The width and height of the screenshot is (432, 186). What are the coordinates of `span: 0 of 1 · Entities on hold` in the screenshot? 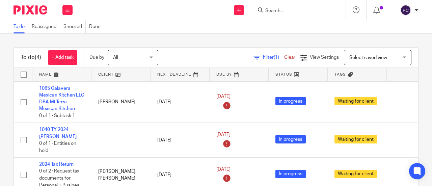 It's located at (58, 147).